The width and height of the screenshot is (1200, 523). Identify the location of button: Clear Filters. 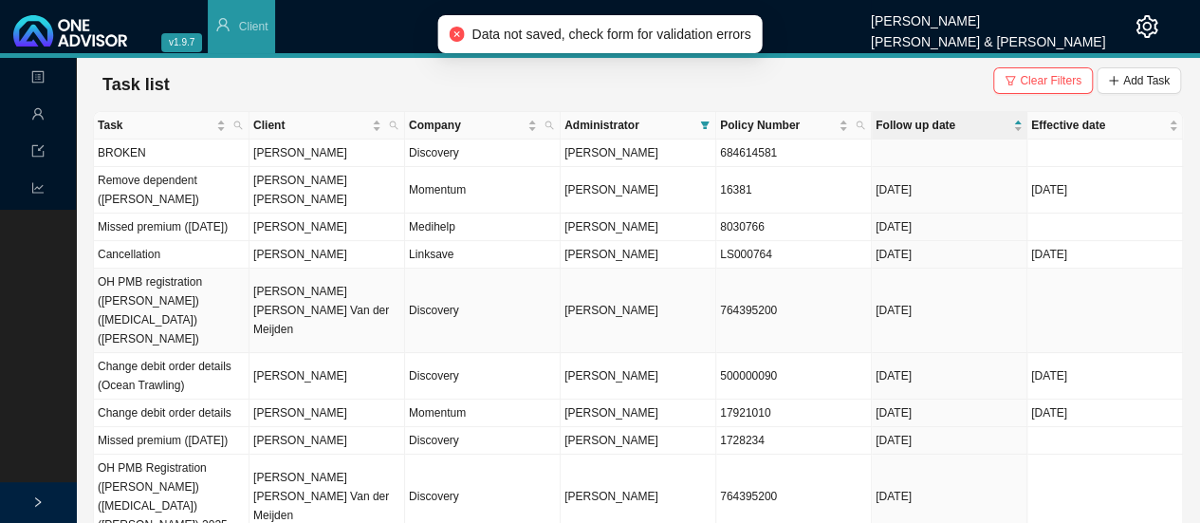
(1043, 81).